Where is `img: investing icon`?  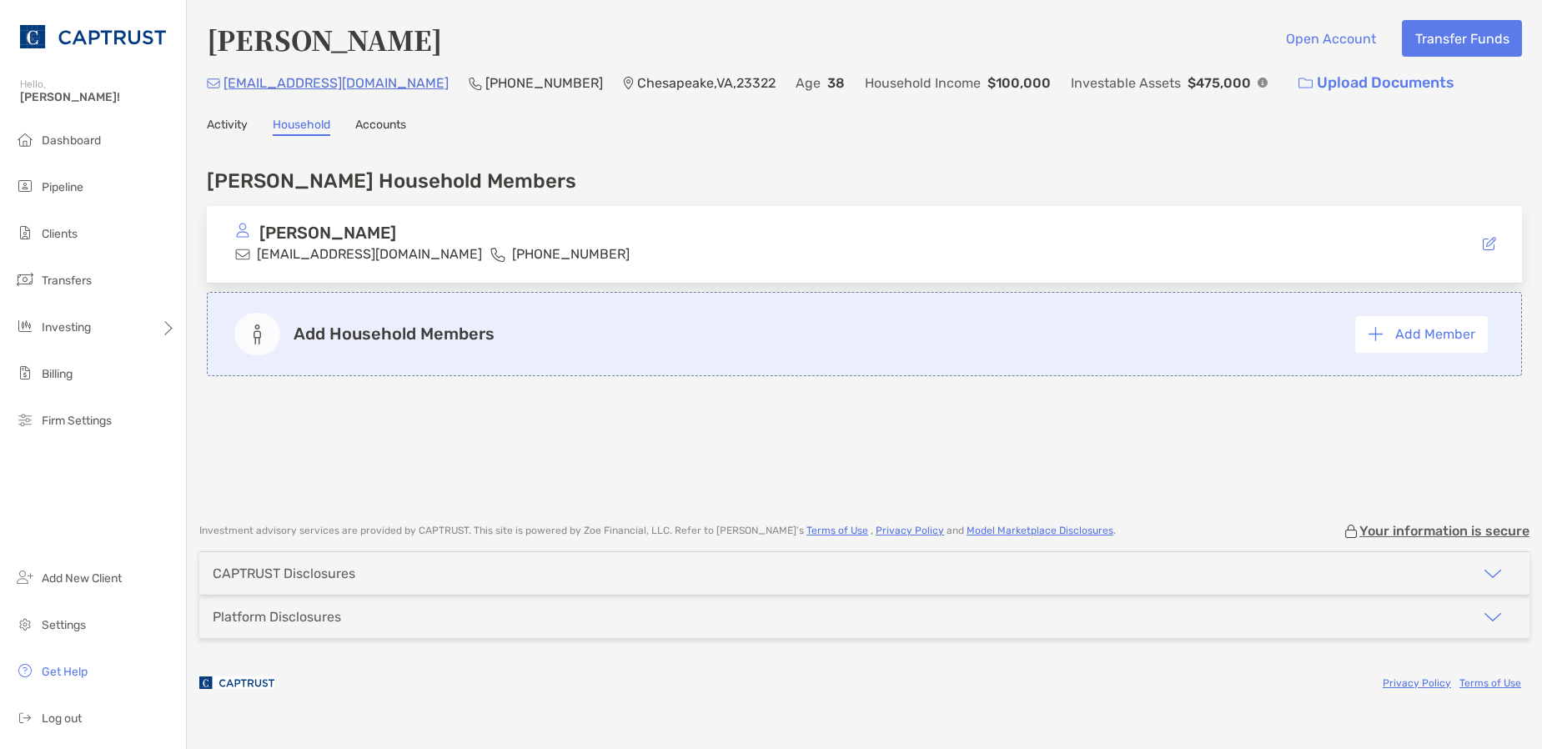 img: investing icon is located at coordinates (25, 326).